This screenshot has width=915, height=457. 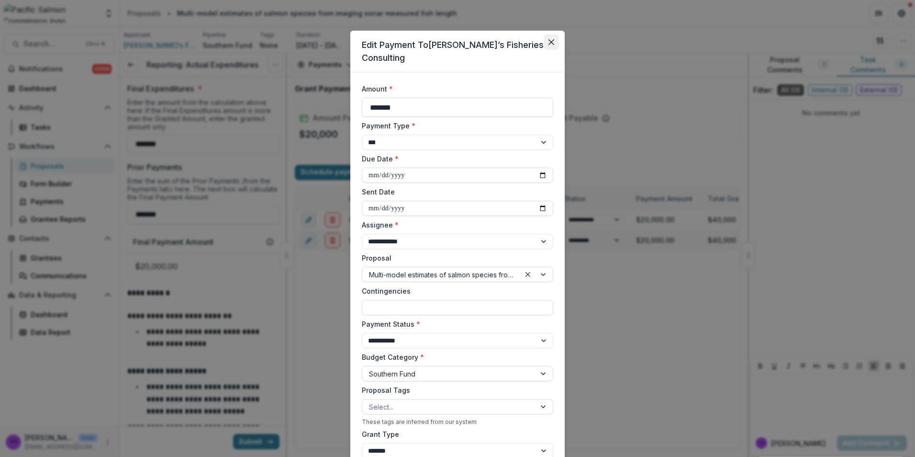 What do you see at coordinates (458, 421) in the screenshot?
I see `div: These tags are inferred from our system` at bounding box center [458, 421].